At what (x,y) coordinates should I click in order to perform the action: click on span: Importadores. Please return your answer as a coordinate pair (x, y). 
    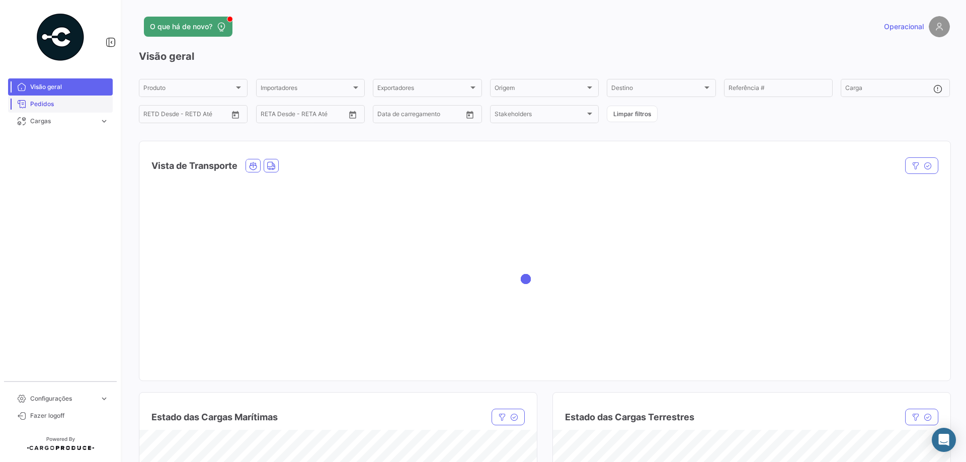
    Looking at the image, I should click on (306, 90).